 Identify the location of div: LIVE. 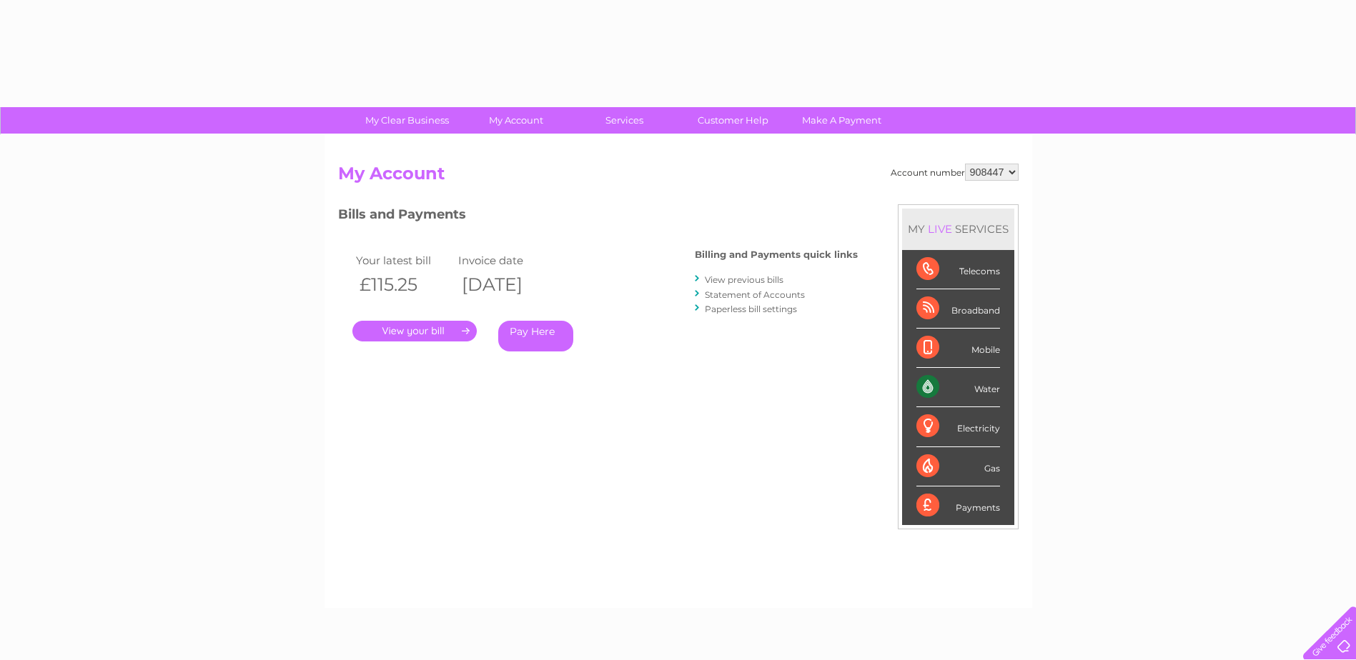
(940, 229).